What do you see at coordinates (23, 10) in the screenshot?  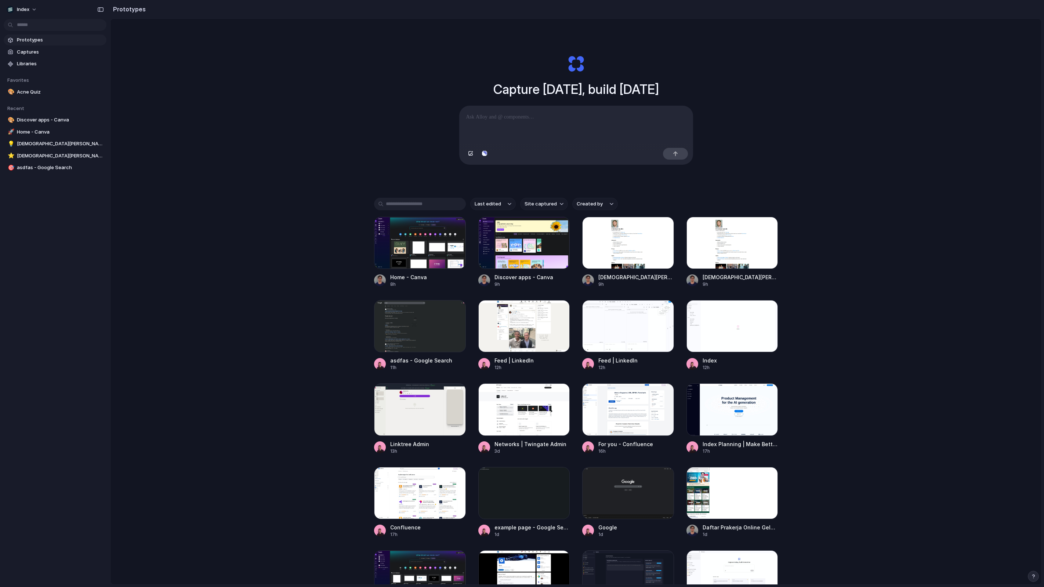 I see `span: Index` at bounding box center [23, 10].